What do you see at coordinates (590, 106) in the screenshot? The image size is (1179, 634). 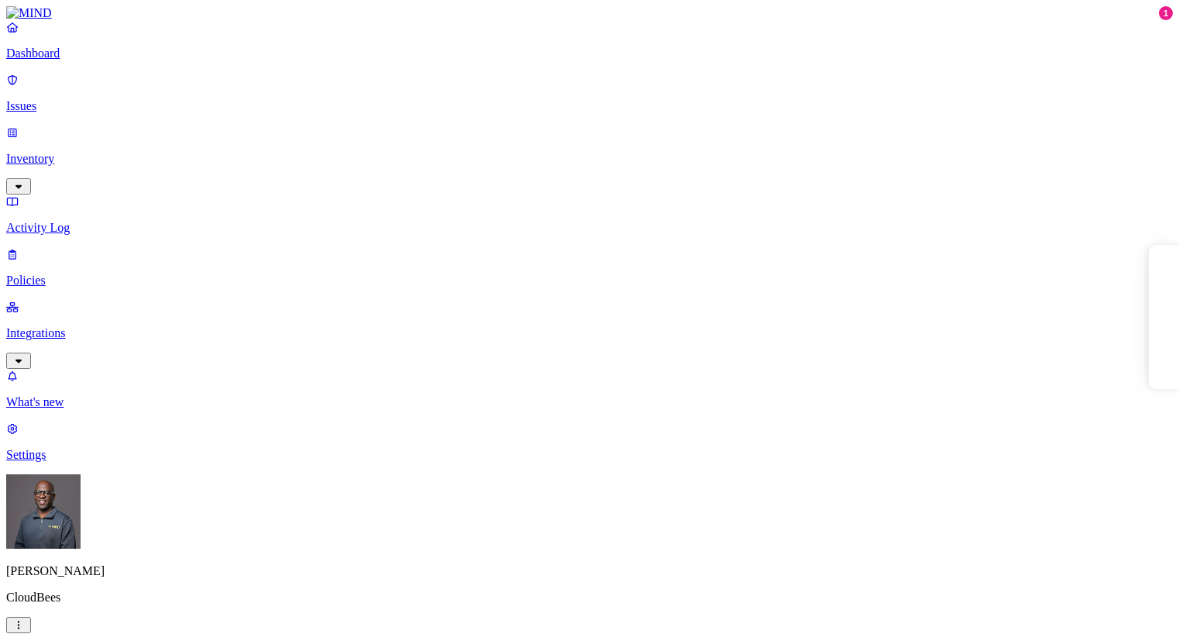 I see `p: Issues` at bounding box center [590, 106].